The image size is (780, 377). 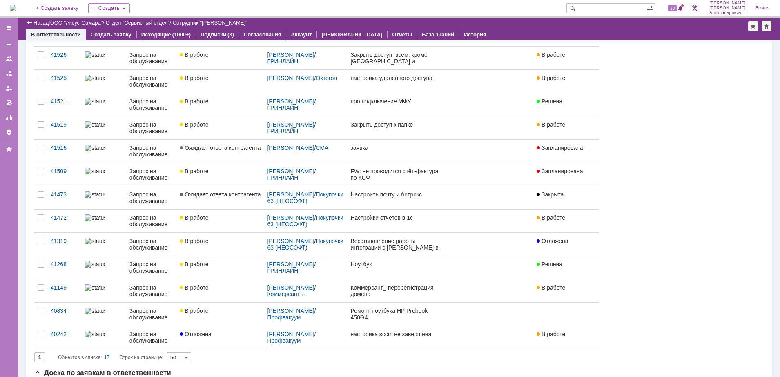 I want to click on div: #41527: АРМ_Настройка, so click(x=358, y=94).